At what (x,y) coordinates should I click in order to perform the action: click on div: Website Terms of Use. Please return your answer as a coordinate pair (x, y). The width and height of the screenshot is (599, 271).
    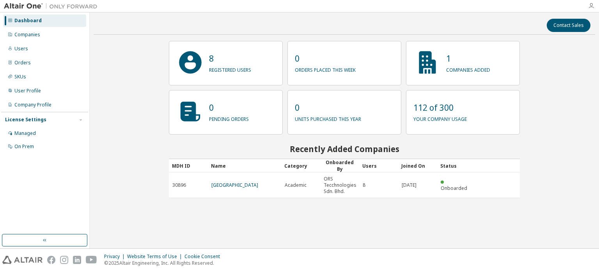
    Looking at the image, I should click on (156, 257).